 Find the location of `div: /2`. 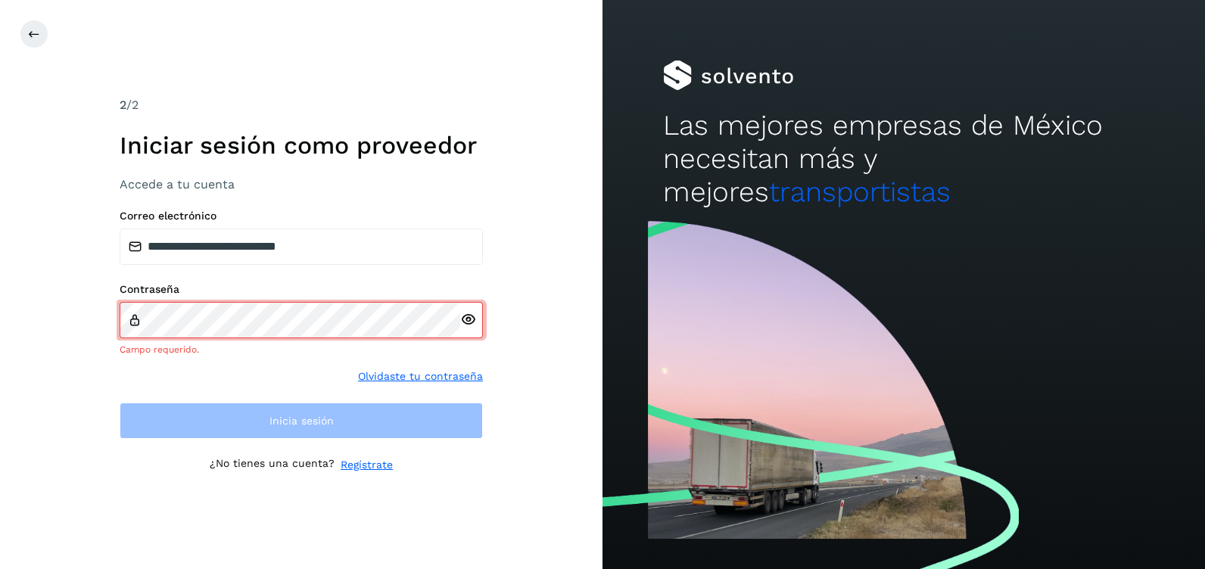

div: /2 is located at coordinates (301, 105).